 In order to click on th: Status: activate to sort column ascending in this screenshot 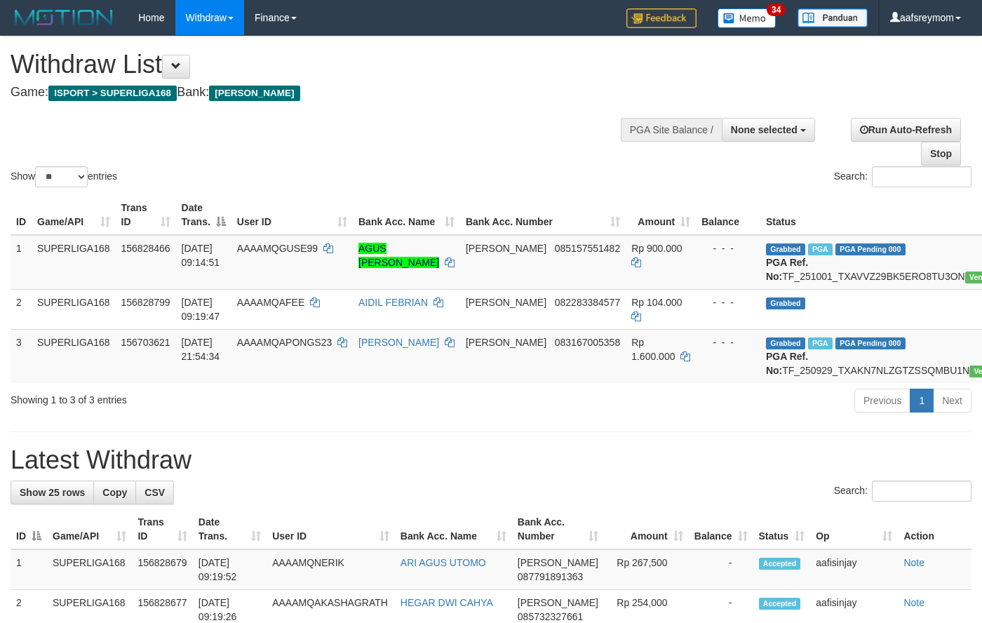, I will do `click(782, 529)`.